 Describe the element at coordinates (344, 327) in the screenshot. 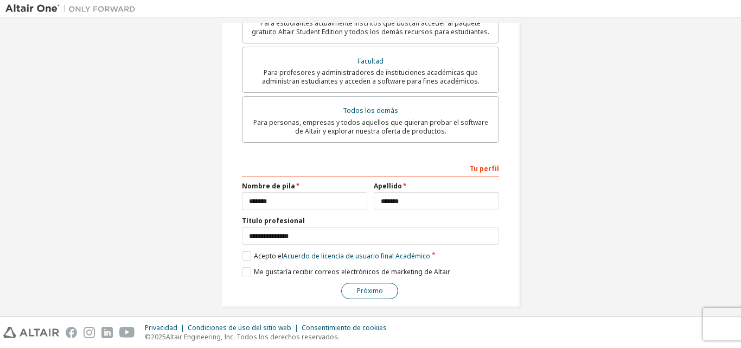

I see `font: Consentimiento de cookies` at that location.